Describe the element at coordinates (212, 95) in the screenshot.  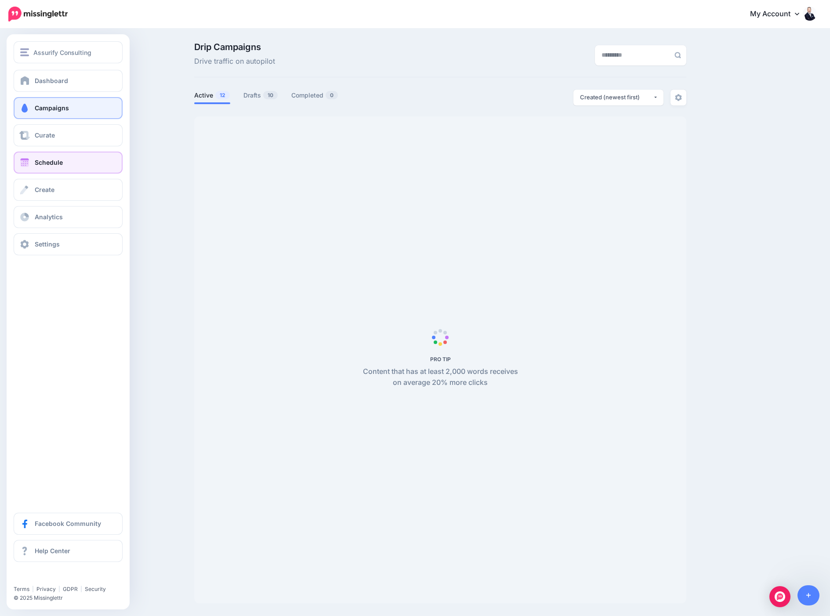
I see `a: Active12` at that location.